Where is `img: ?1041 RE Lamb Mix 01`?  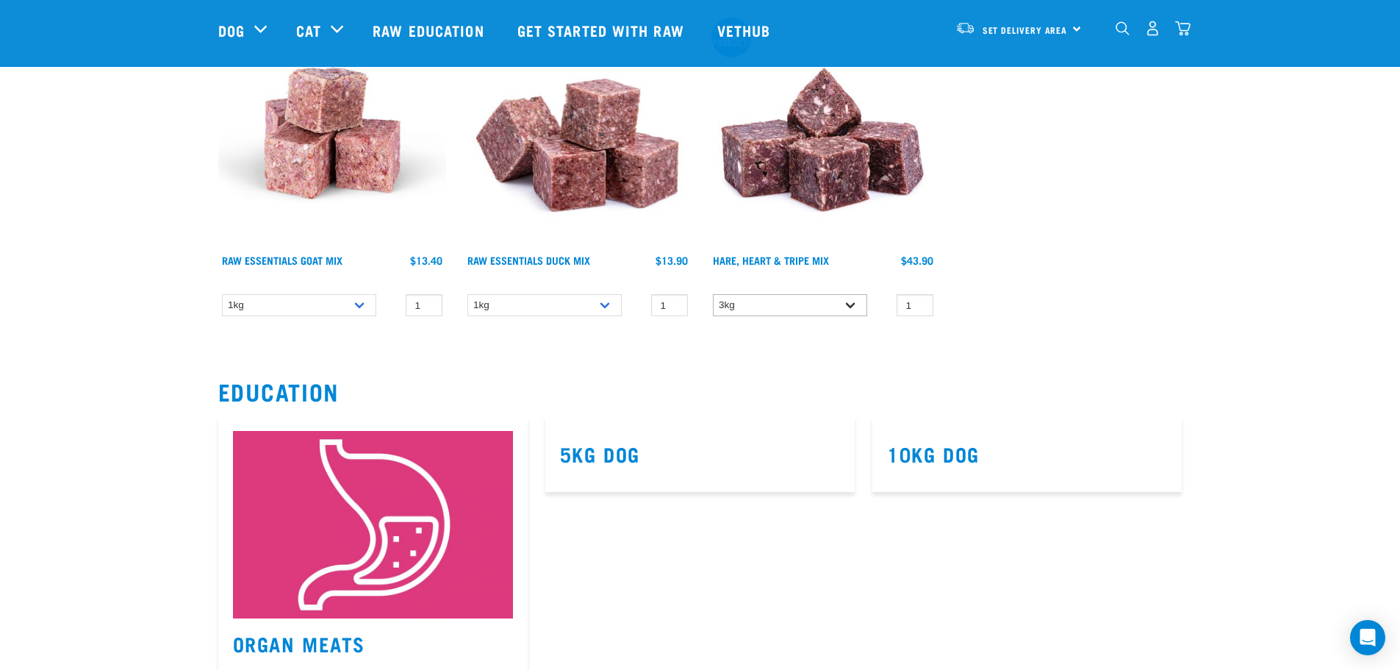 img: ?1041 RE Lamb Mix 01 is located at coordinates (578, 133).